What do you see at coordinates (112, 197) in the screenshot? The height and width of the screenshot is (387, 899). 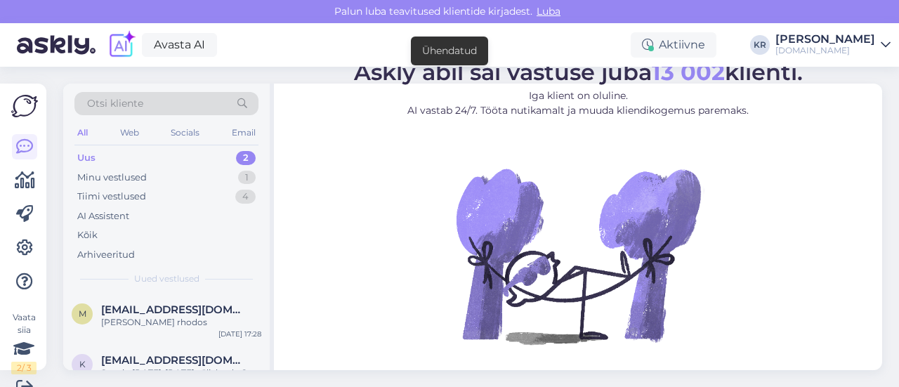 I see `div: Tiimi vestlused` at bounding box center [112, 197].